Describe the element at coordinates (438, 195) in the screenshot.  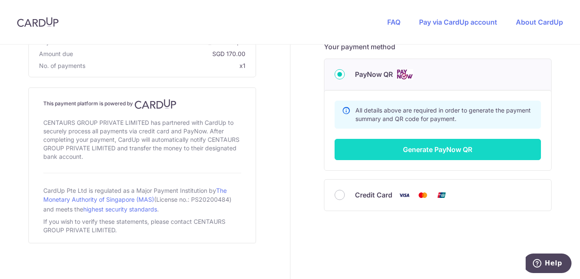
I see `div: Credit Card Visa Mastercard Union Pay` at that location.